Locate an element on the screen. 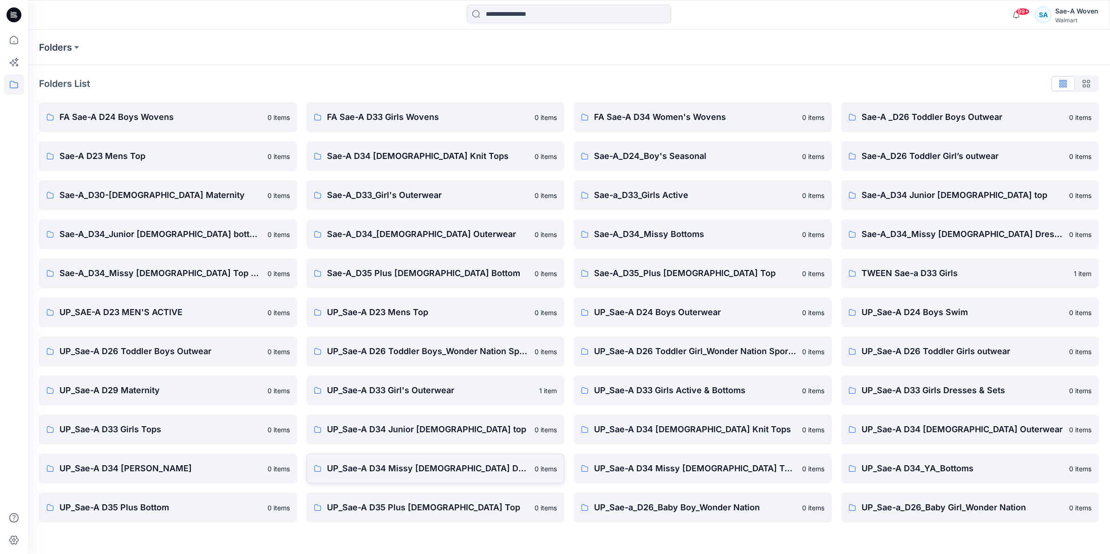 The width and height of the screenshot is (1110, 554). span: 99+ is located at coordinates (1023, 12).